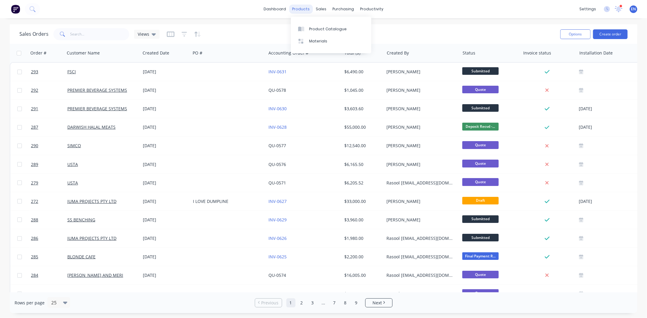 The image size is (647, 318). What do you see at coordinates (356, 303) in the screenshot?
I see `a: Page 9` at bounding box center [356, 303].